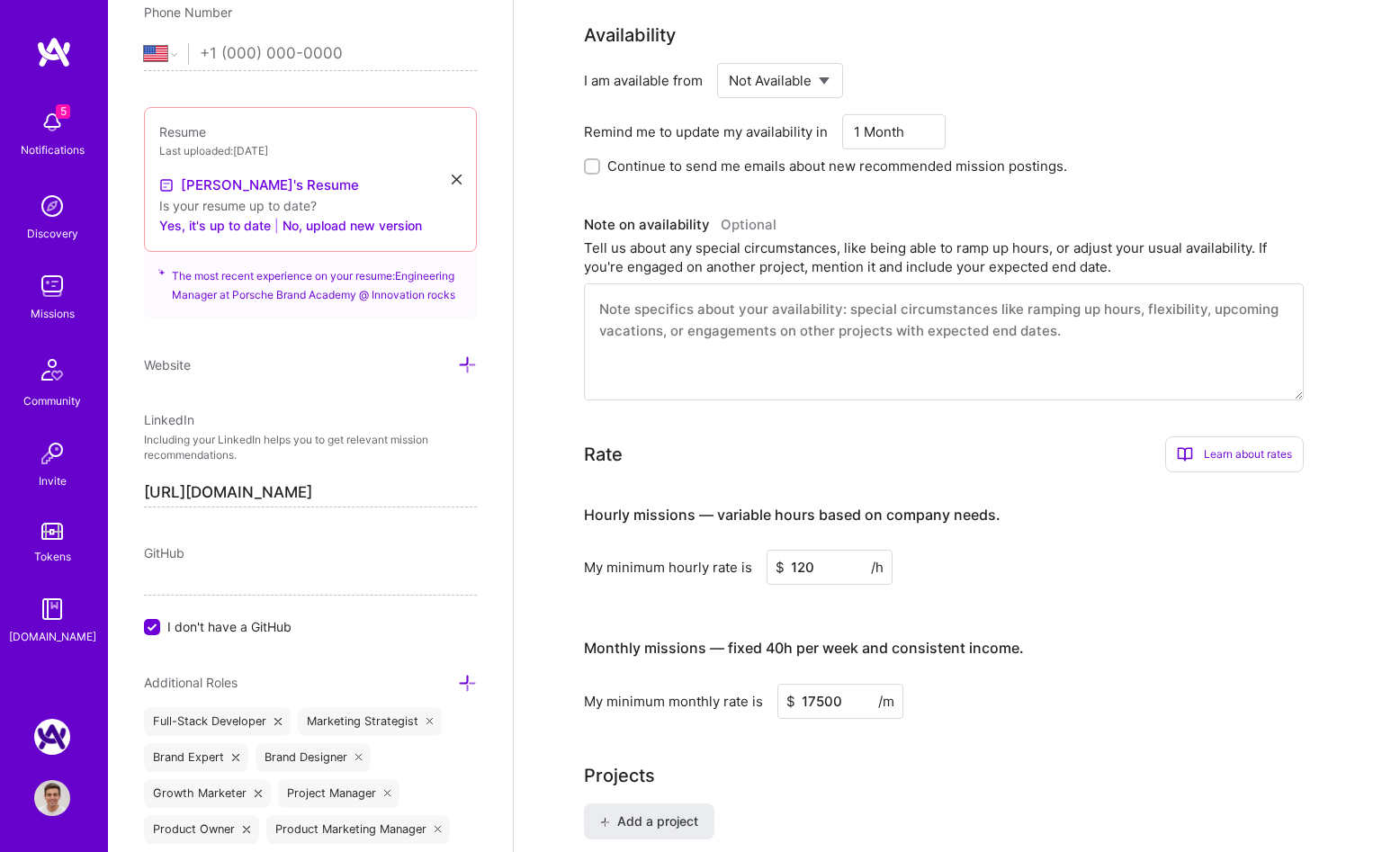 The width and height of the screenshot is (1400, 852). I want to click on div: Full-Stack Developer, so click(217, 721).